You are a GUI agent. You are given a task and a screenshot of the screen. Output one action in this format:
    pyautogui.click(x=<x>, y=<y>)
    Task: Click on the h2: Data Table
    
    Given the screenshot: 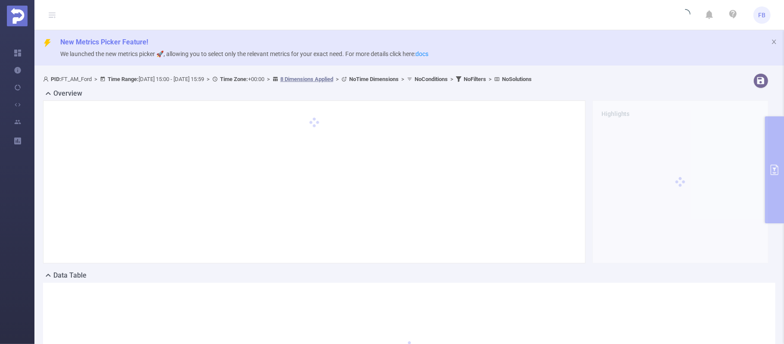 What is the action you would take?
    pyautogui.click(x=70, y=275)
    